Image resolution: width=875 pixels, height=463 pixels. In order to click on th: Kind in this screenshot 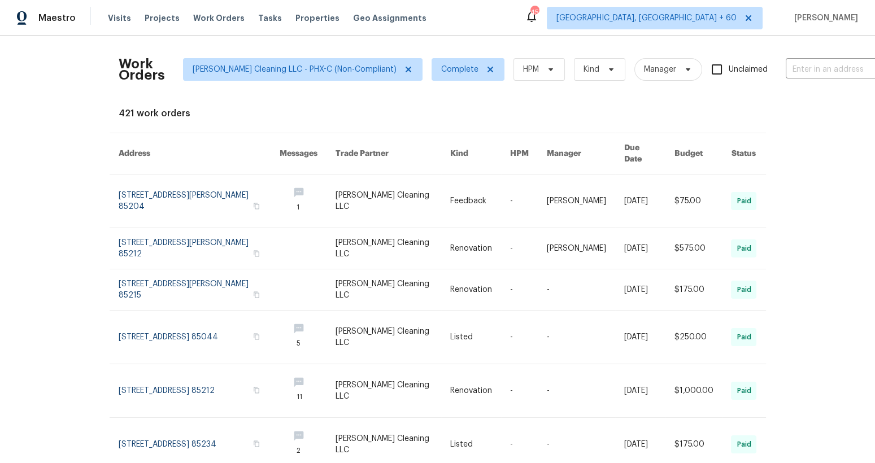, I will do `click(471, 154)`.